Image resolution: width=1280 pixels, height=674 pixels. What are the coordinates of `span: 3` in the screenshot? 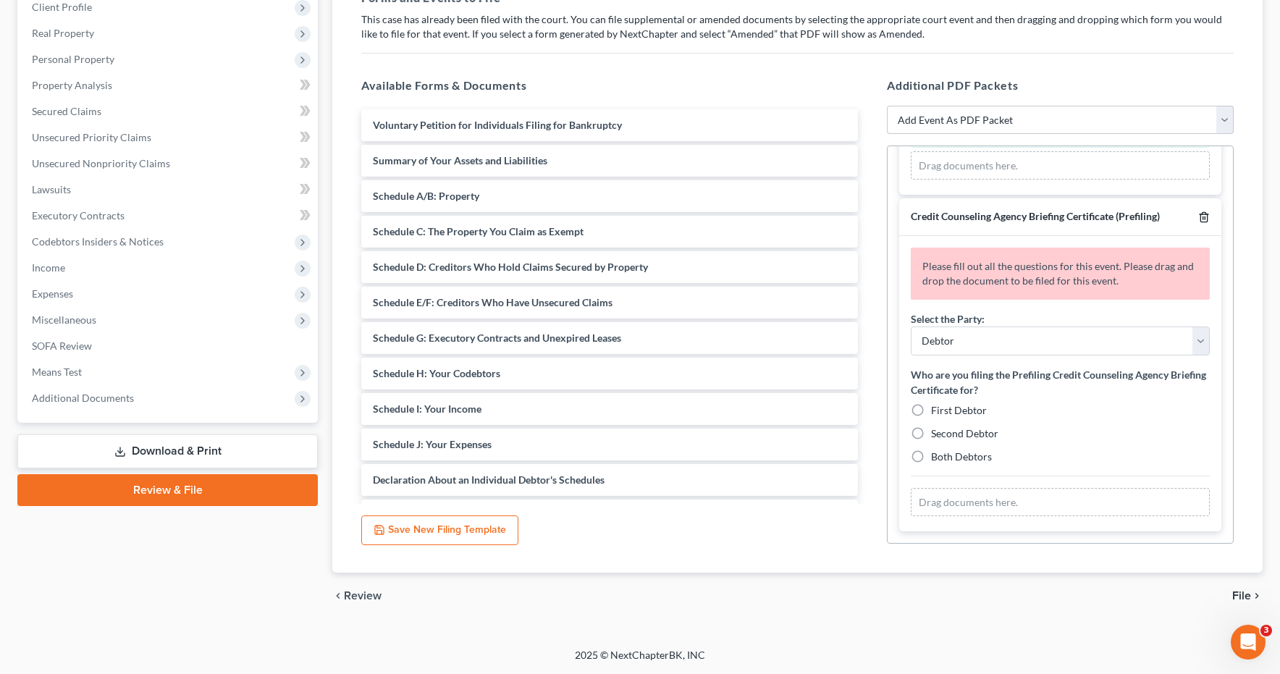 It's located at (1266, 631).